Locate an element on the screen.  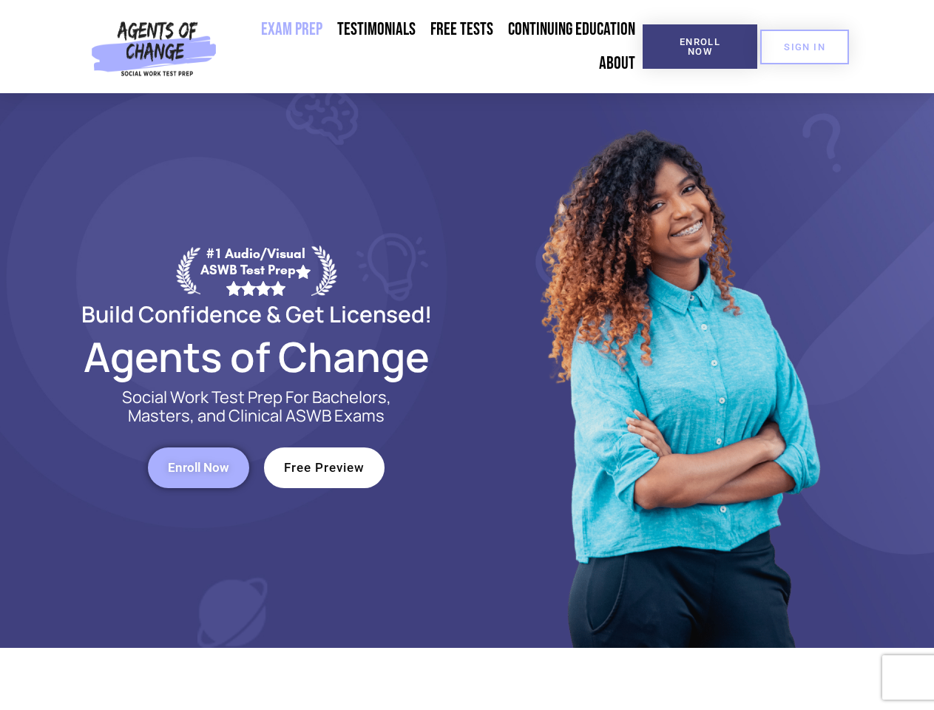
span: Free Preview is located at coordinates (324, 468).